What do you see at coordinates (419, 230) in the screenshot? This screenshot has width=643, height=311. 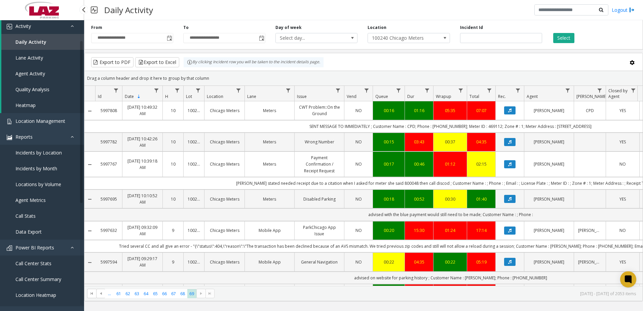 I see `a: 15:30` at bounding box center [419, 230].